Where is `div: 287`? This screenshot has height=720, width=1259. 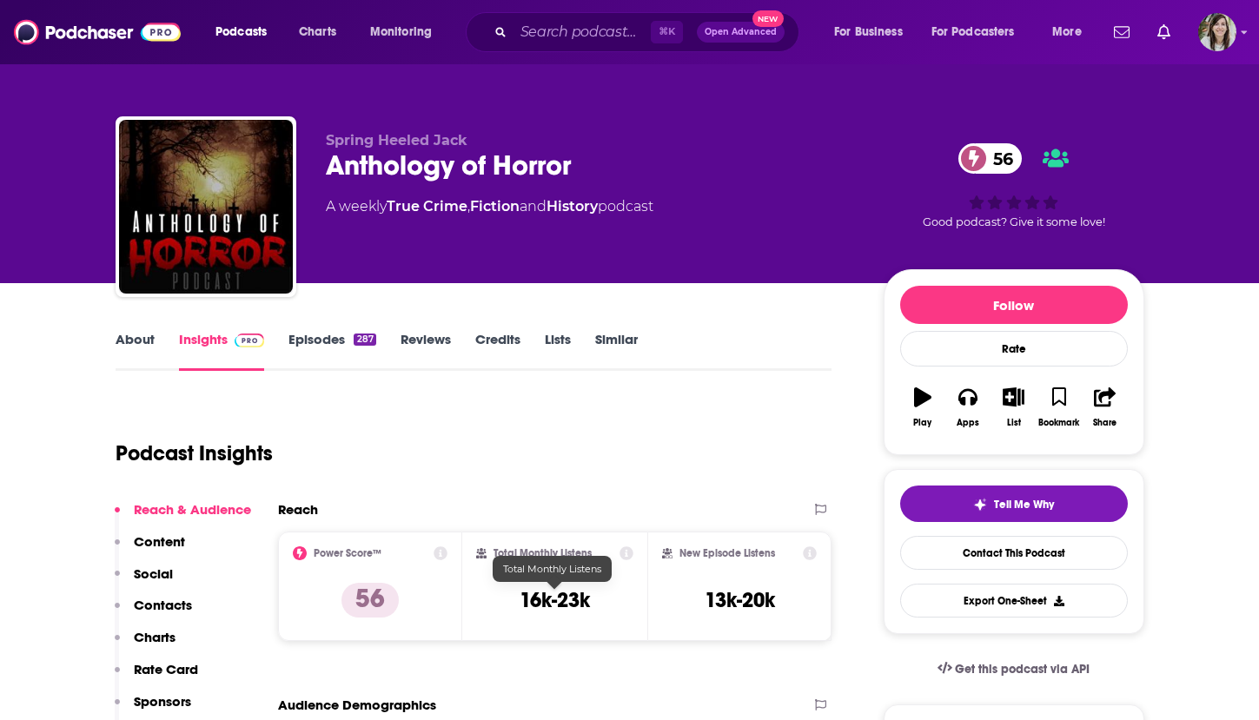
div: 287 is located at coordinates (364, 340).